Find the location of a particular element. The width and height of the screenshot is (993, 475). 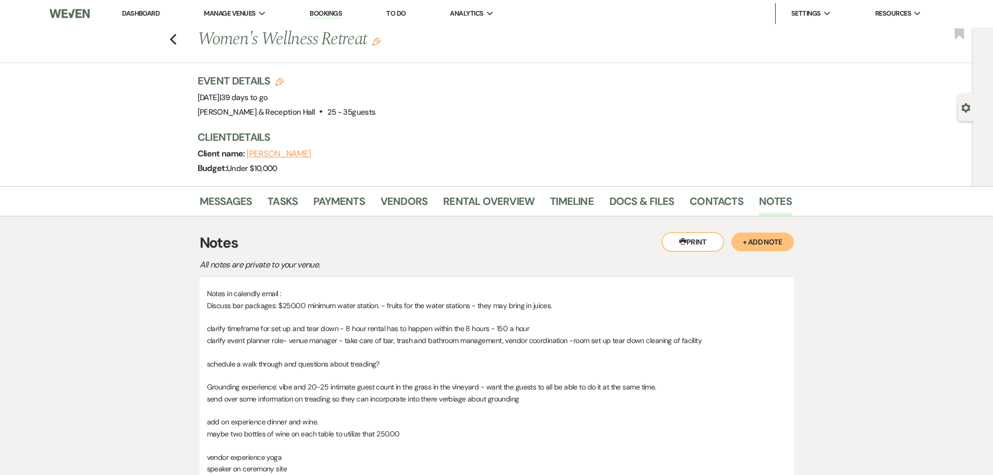

a: Vendors is located at coordinates (404, 204).